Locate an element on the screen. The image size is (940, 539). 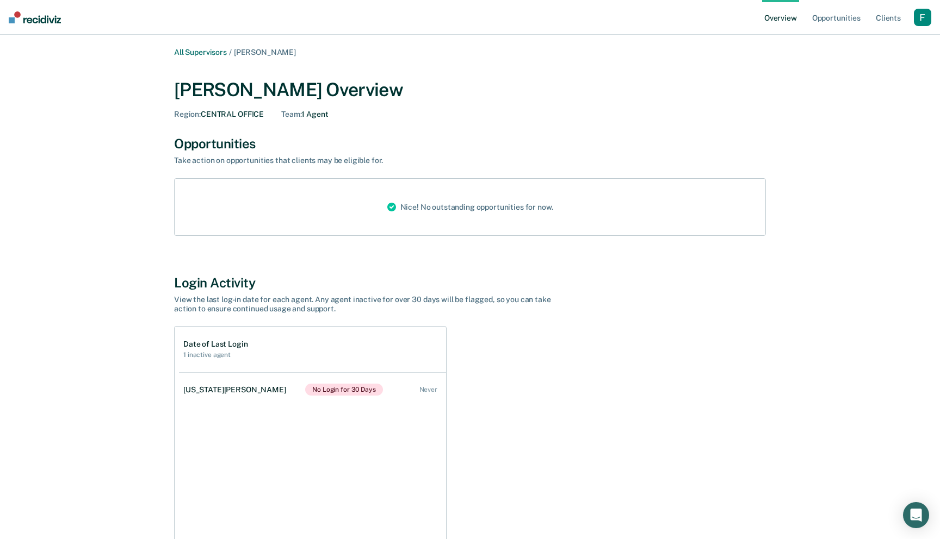
div: Opportunities is located at coordinates (470, 144).